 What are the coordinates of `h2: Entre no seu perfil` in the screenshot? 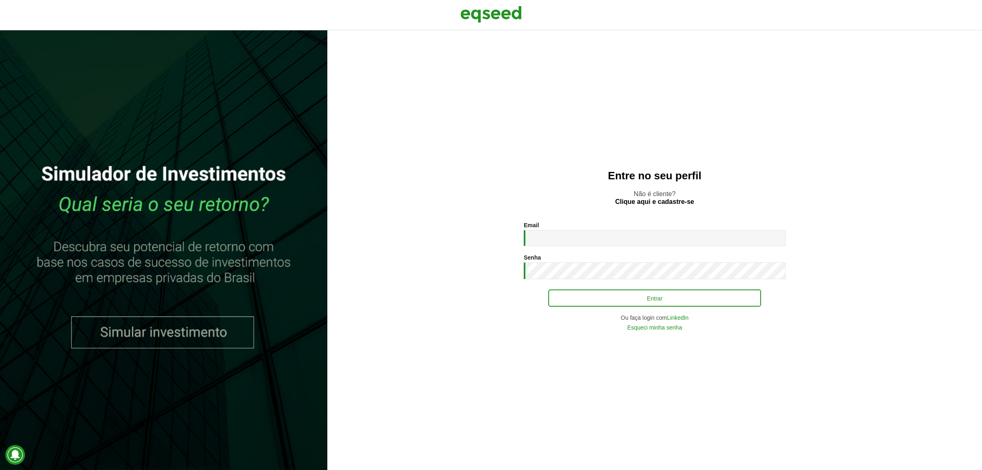 It's located at (655, 176).